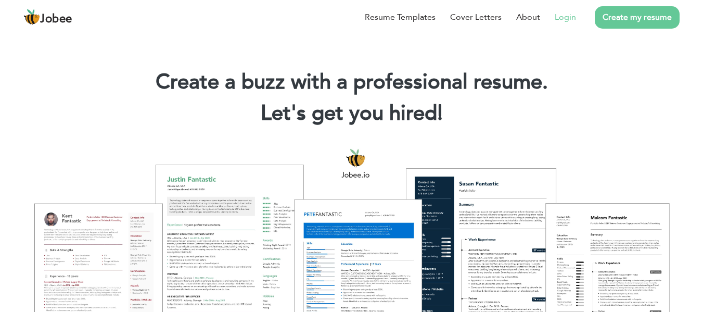  What do you see at coordinates (400, 17) in the screenshot?
I see `a: Resume Templates` at bounding box center [400, 17].